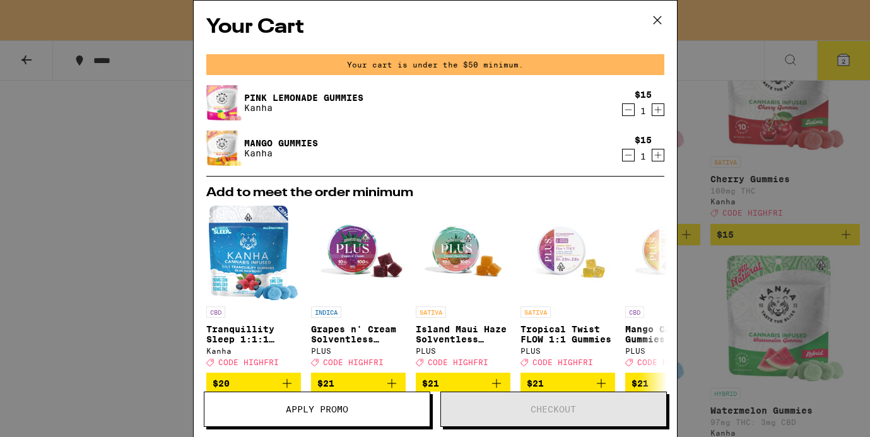 This screenshot has width=870, height=437. Describe the element at coordinates (463, 253) in the screenshot. I see `img: PLUS - Island Maui Haze Solventless Gummies` at that location.